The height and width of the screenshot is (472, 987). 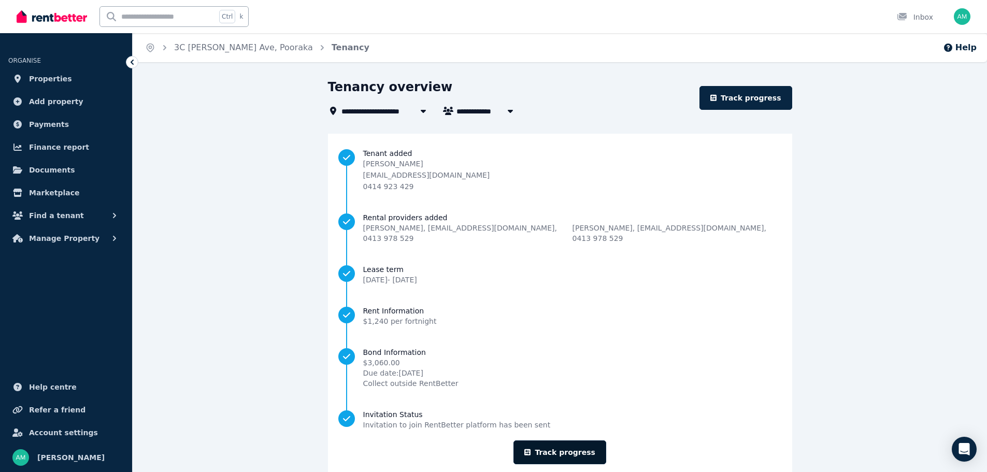 I want to click on span: Help centre, so click(x=53, y=387).